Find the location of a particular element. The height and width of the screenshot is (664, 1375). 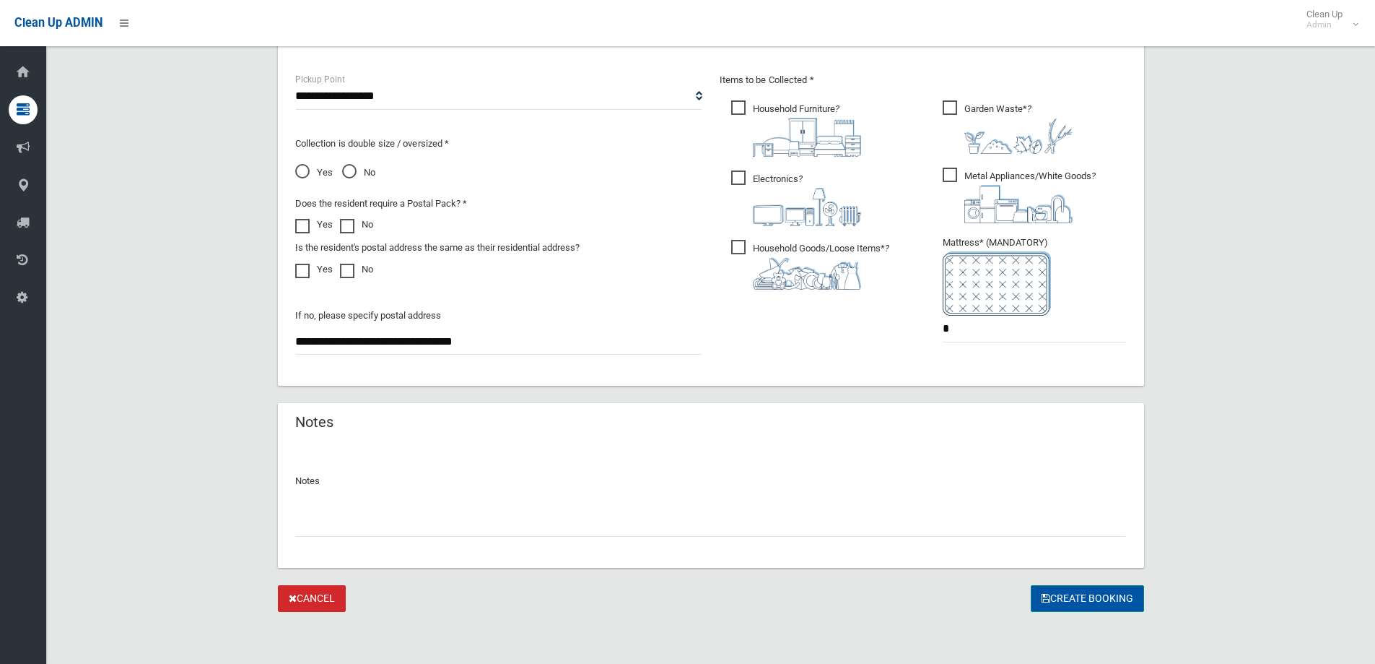

span: Household Goods/Loose Items* is located at coordinates (810, 264).